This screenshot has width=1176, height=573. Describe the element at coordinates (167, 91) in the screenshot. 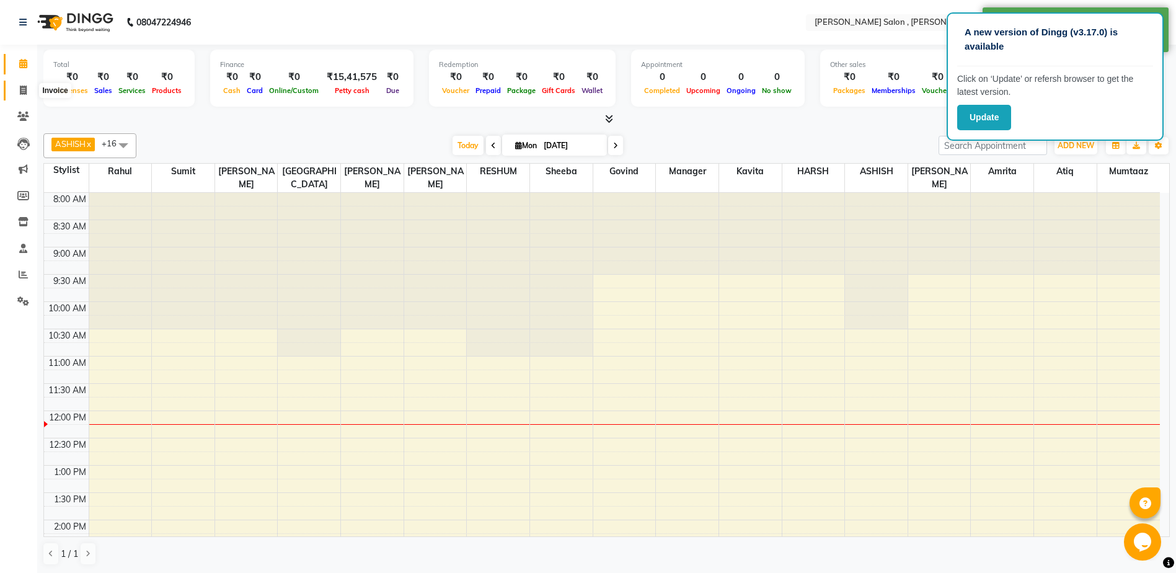

I see `span: Products` at that location.